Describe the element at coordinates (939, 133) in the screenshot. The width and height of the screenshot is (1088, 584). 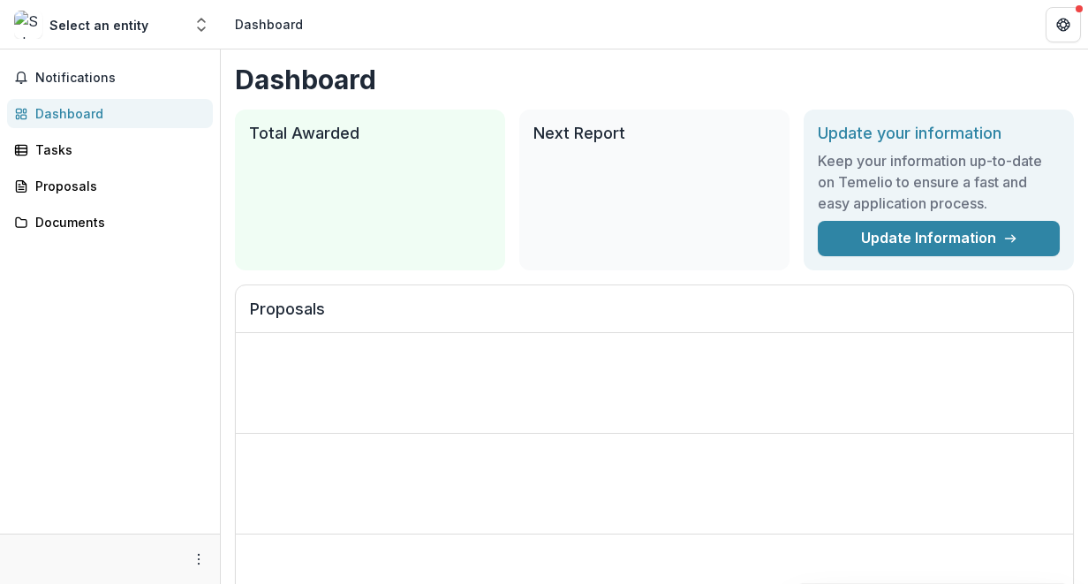
I see `h2: Update your information` at that location.